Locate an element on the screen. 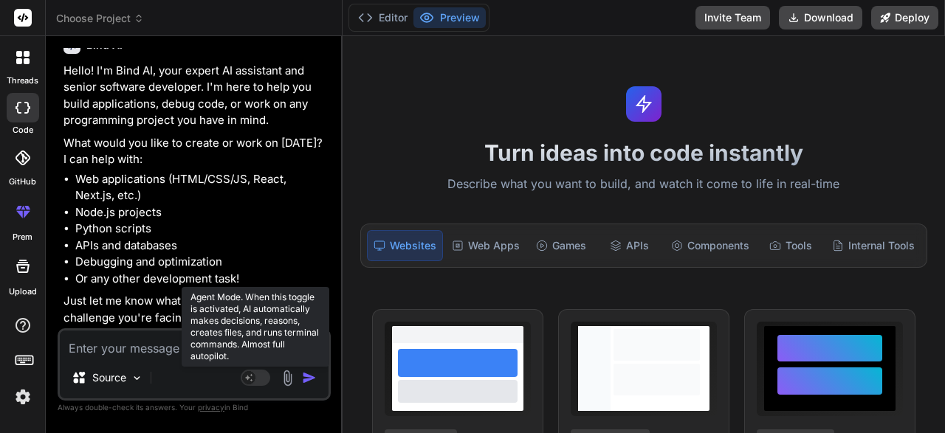 This screenshot has width=945, height=433. div: Components is located at coordinates (710, 246).